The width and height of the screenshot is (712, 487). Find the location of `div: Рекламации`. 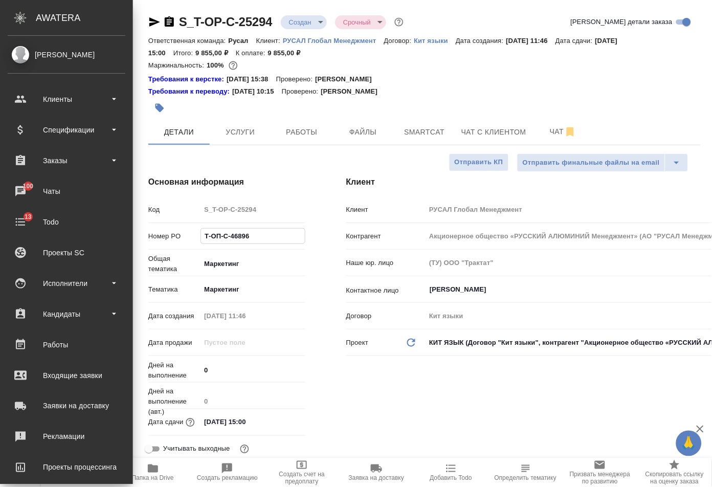

div: Рекламации is located at coordinates (67, 437).